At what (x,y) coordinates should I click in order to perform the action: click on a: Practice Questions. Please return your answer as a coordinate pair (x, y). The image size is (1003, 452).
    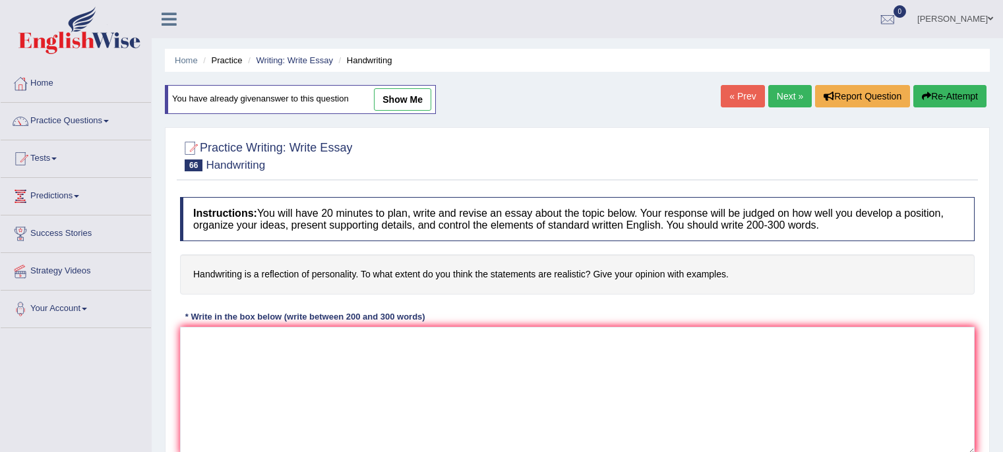
    Looking at the image, I should click on (76, 119).